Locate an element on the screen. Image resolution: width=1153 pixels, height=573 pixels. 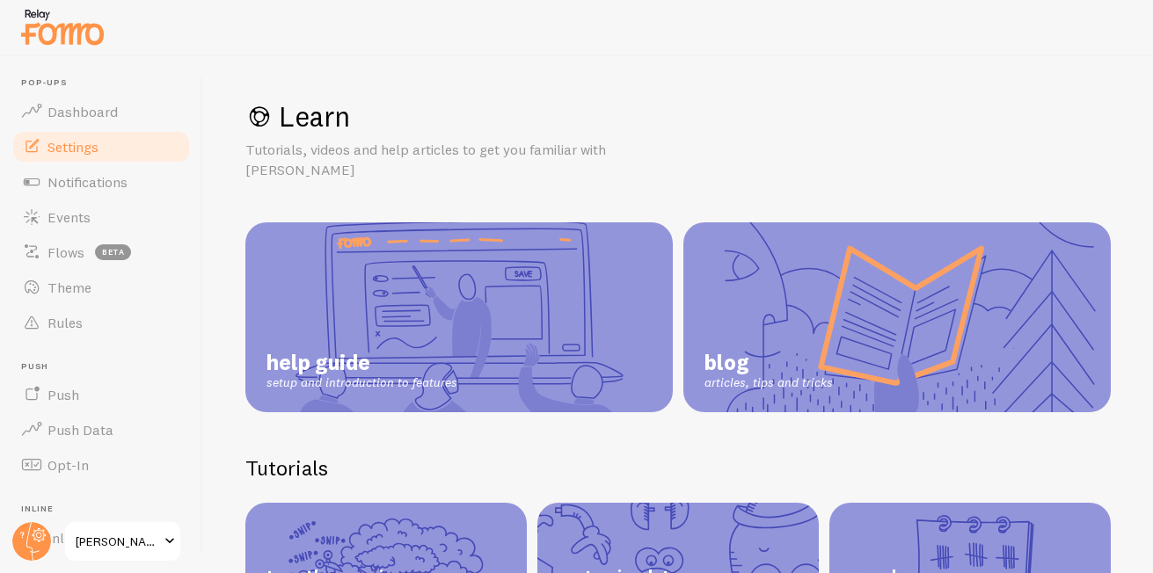
span: Theme is located at coordinates (69, 288).